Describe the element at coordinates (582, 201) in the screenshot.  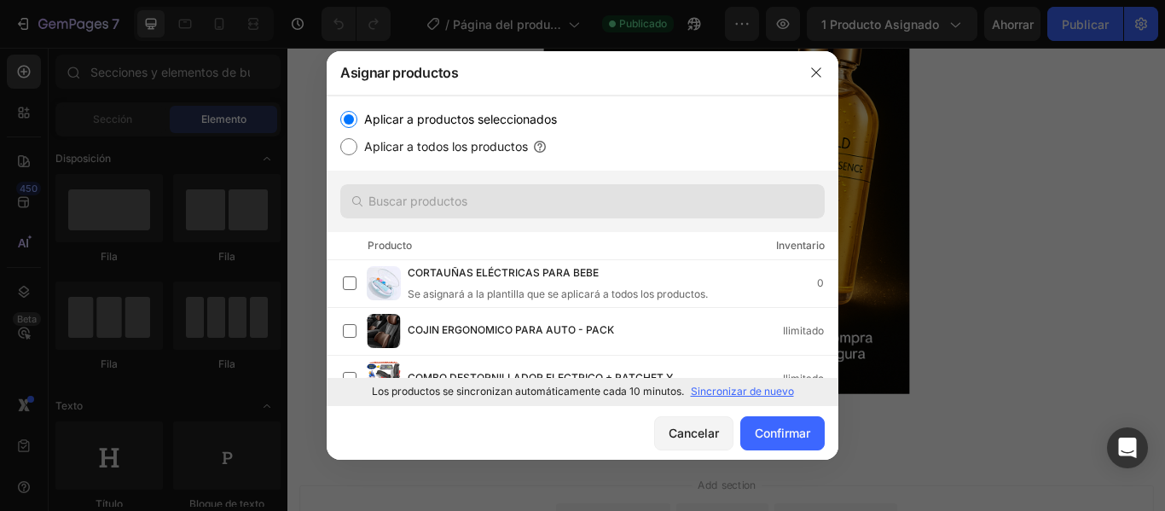
I see `input: Buscar productos` at that location.